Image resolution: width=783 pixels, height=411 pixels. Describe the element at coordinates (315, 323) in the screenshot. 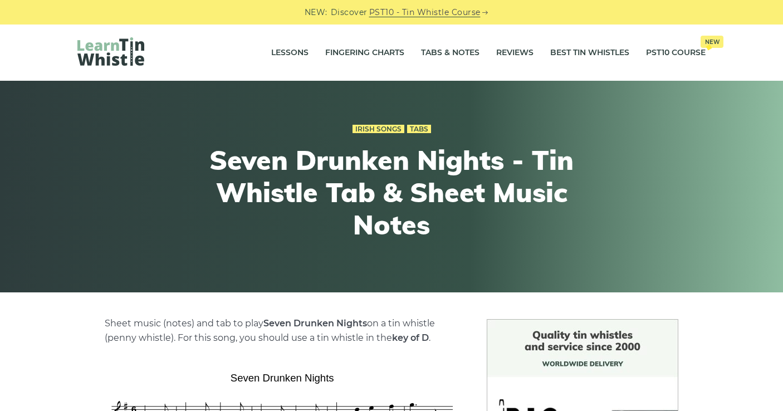

I see `strong: Seven Drunken Nights` at that location.